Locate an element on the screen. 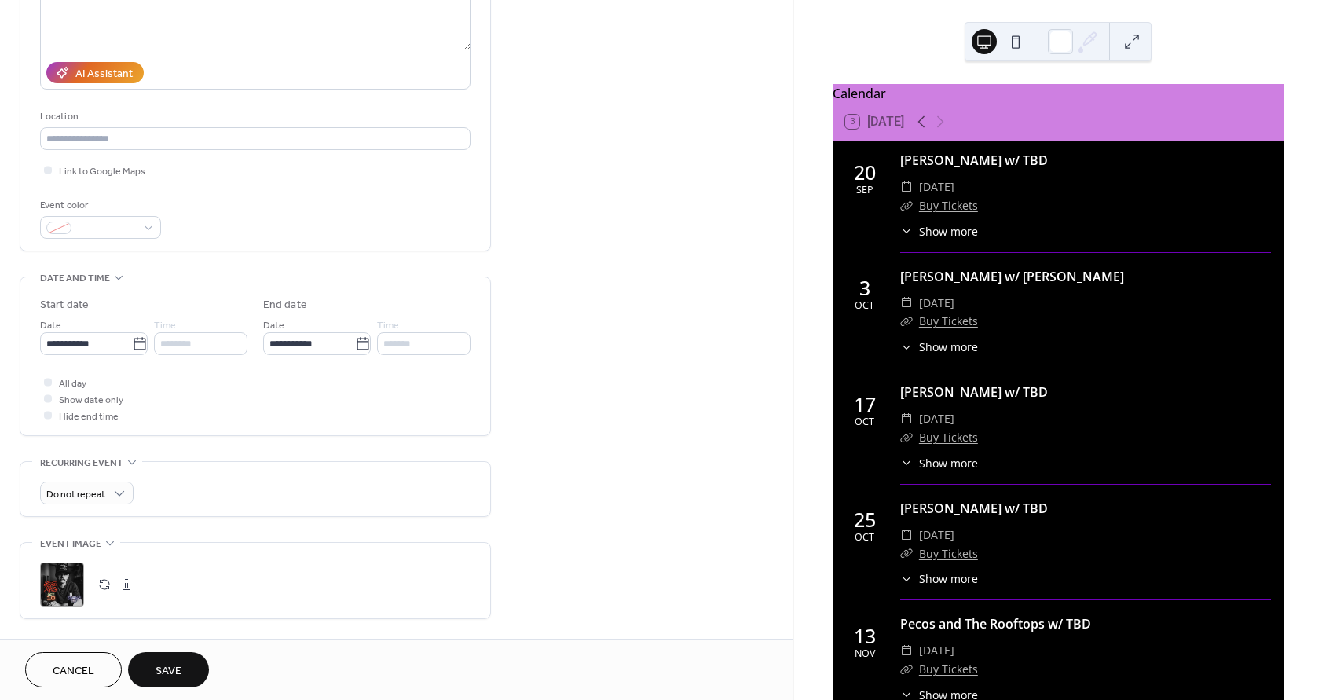 This screenshot has width=1322, height=700. span: Recurring event is located at coordinates (82, 463).